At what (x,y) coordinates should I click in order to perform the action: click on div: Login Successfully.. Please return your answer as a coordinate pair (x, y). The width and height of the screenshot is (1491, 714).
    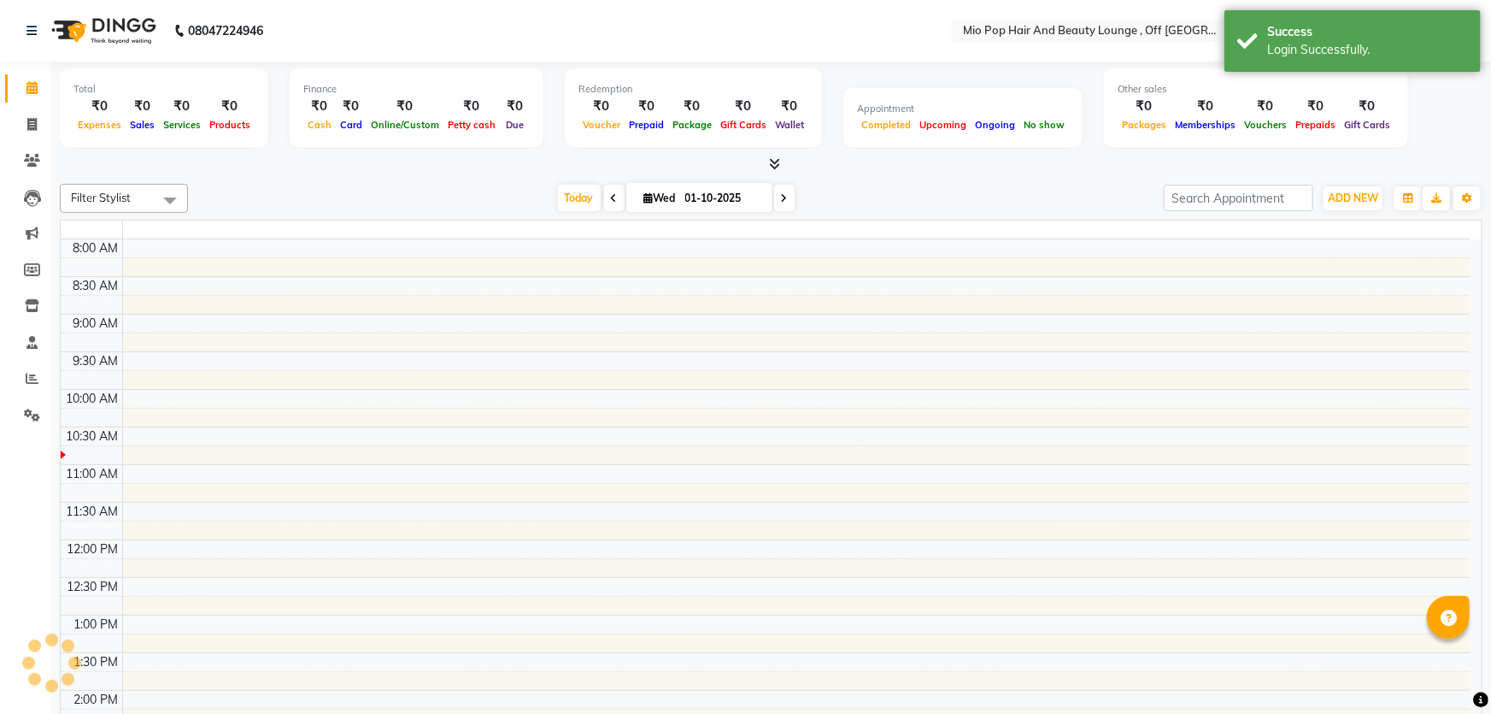
    Looking at the image, I should click on (1367, 50).